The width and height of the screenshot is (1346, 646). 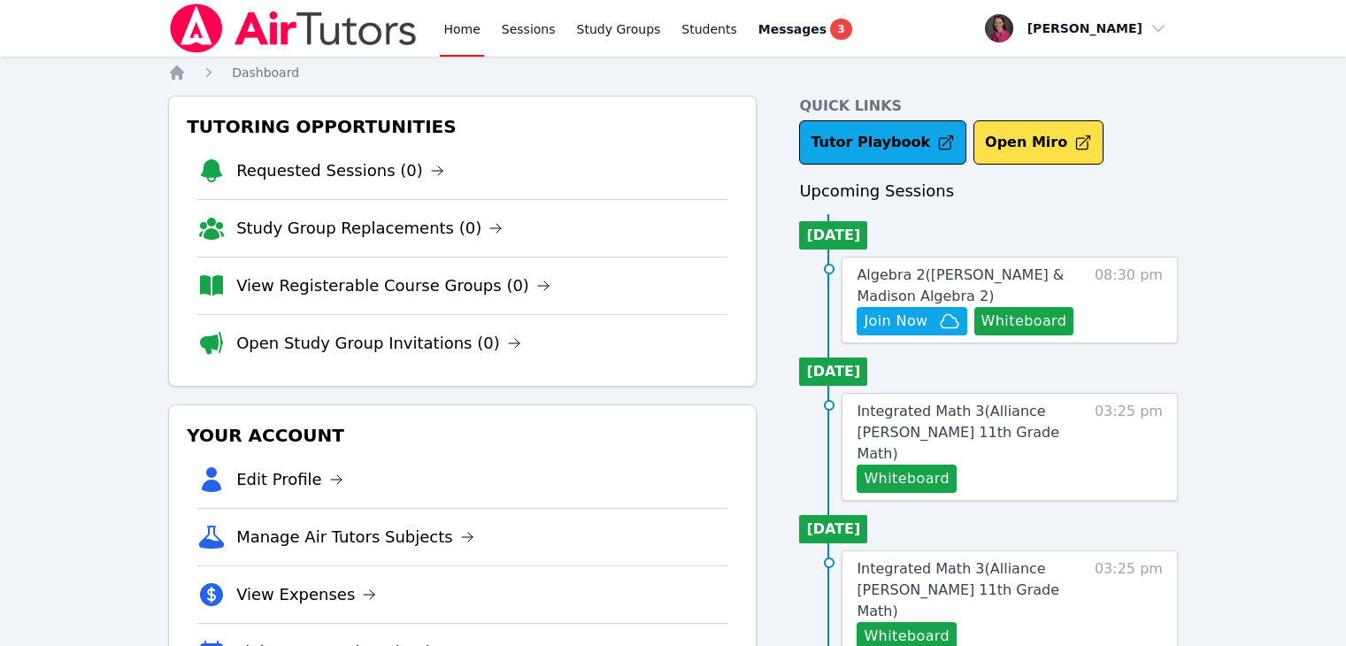 I want to click on span: Messages, so click(x=792, y=29).